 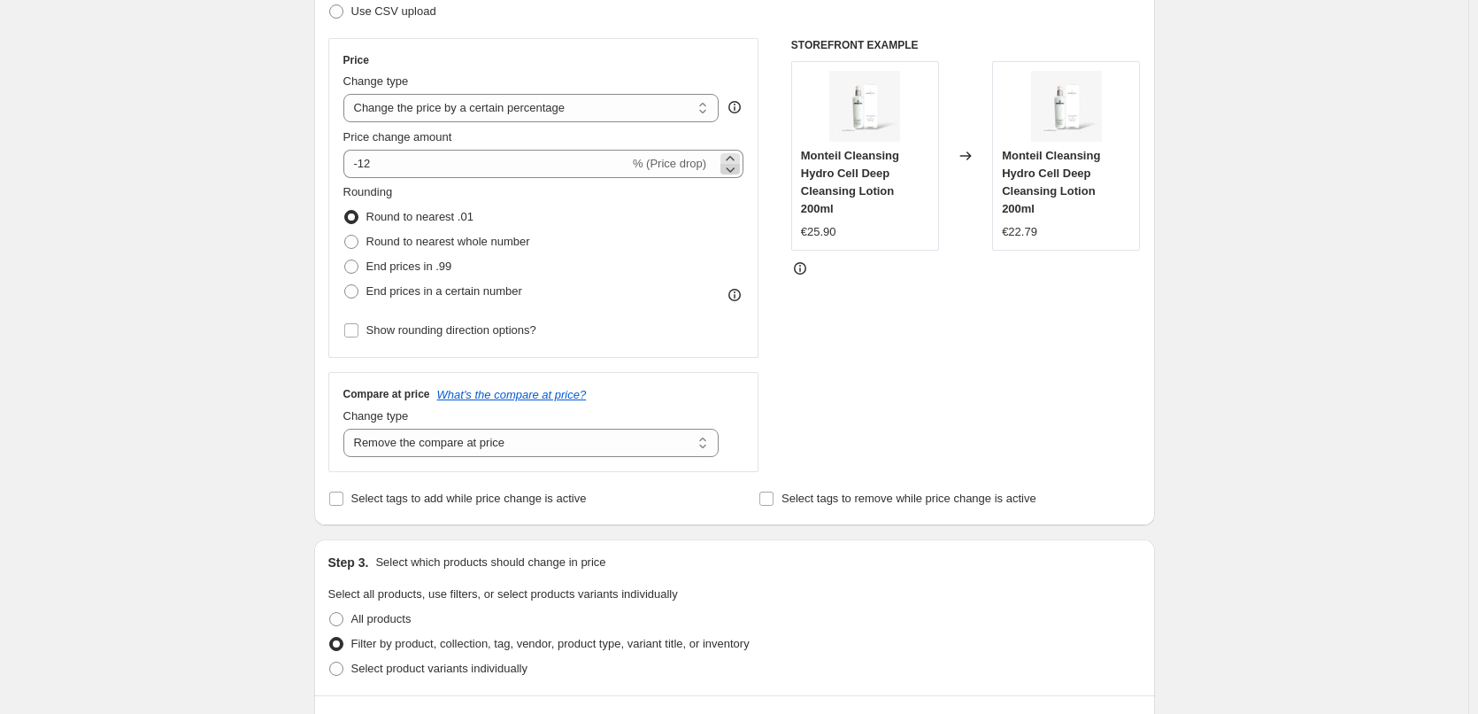 I want to click on span: Round to nearest whole number, so click(x=448, y=241).